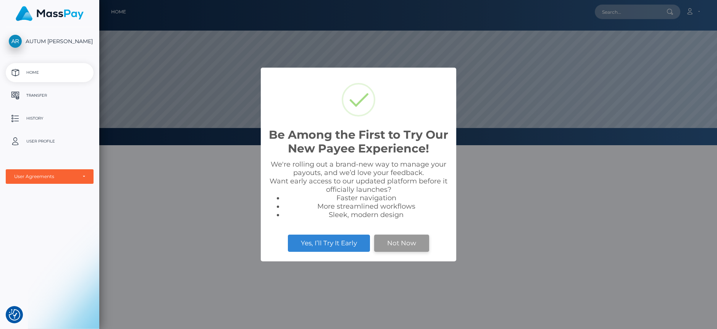  What do you see at coordinates (358, 189) in the screenshot?
I see `div: We're rolling out a brand-new way to manage your payouts, and we’d love your feedback. Want early...` at bounding box center [358, 189].